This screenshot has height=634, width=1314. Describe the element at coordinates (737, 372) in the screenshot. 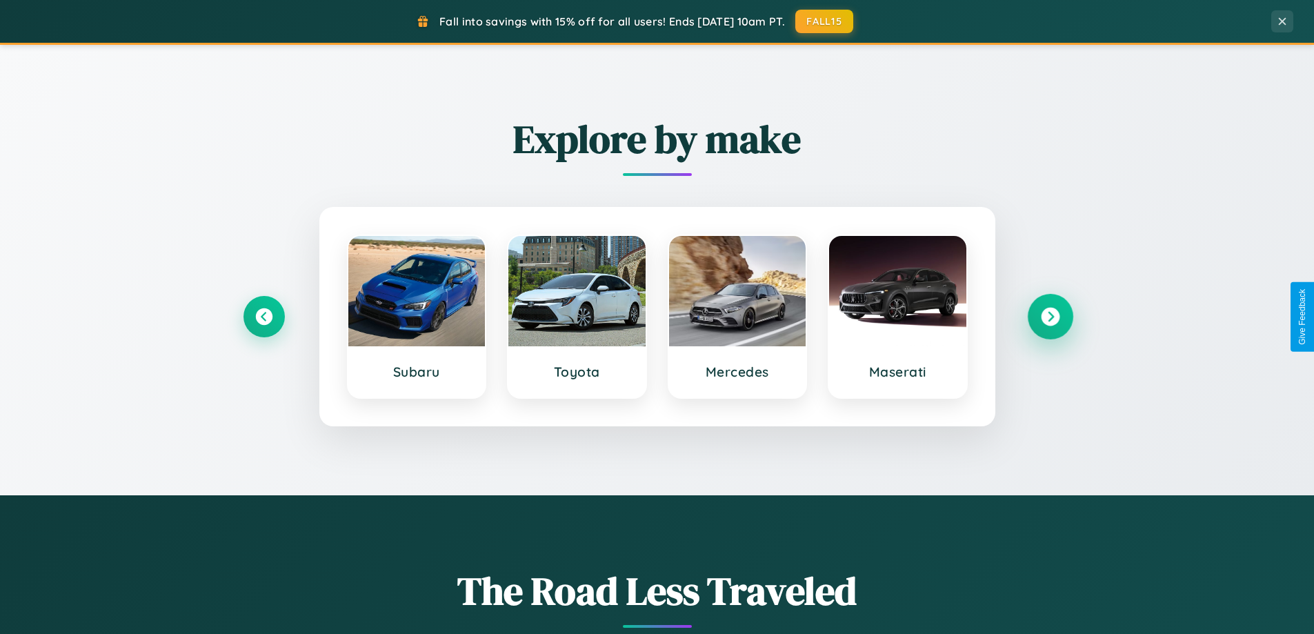

I see `h3: Mercedes` at that location.